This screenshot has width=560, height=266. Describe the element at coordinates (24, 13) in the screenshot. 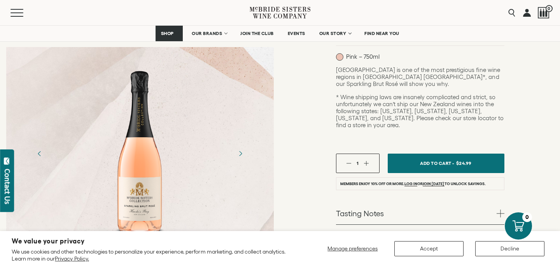

I see `button: Mobile Menu Trigger` at that location.